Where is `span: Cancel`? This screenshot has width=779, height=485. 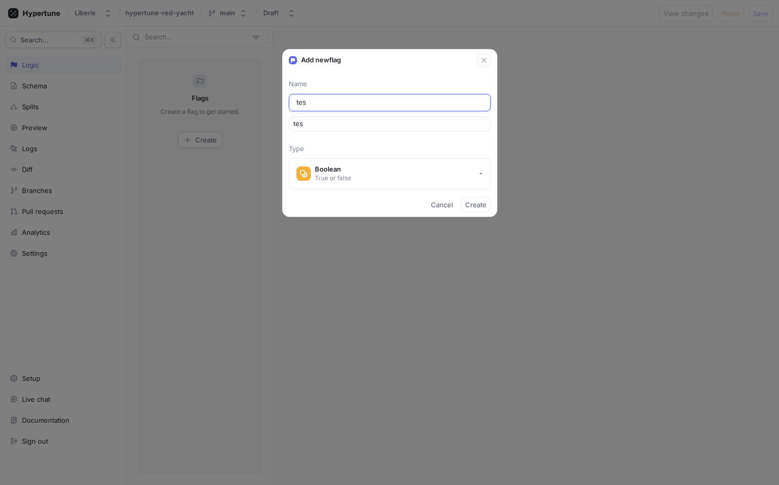 span: Cancel is located at coordinates (441, 205).